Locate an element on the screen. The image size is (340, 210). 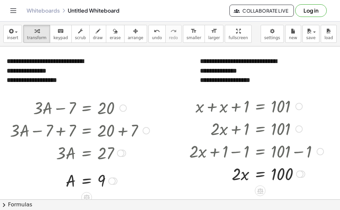
a: Whiteboards is located at coordinates (43, 11).